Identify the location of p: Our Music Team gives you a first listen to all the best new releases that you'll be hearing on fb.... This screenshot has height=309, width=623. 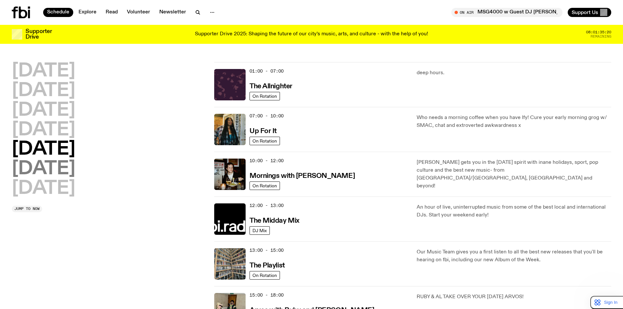
(514, 256).